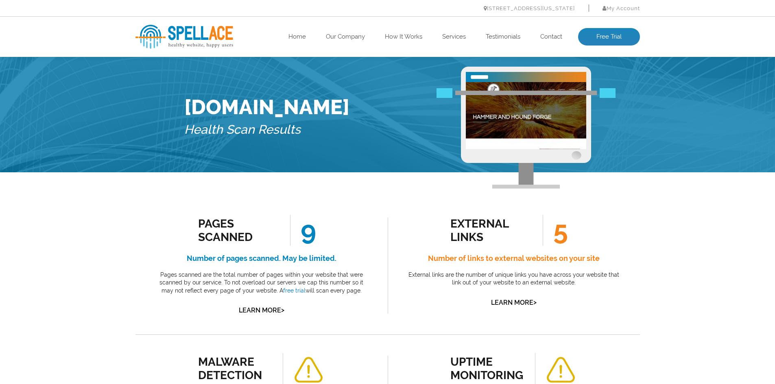  I want to click on span: 9, so click(303, 231).